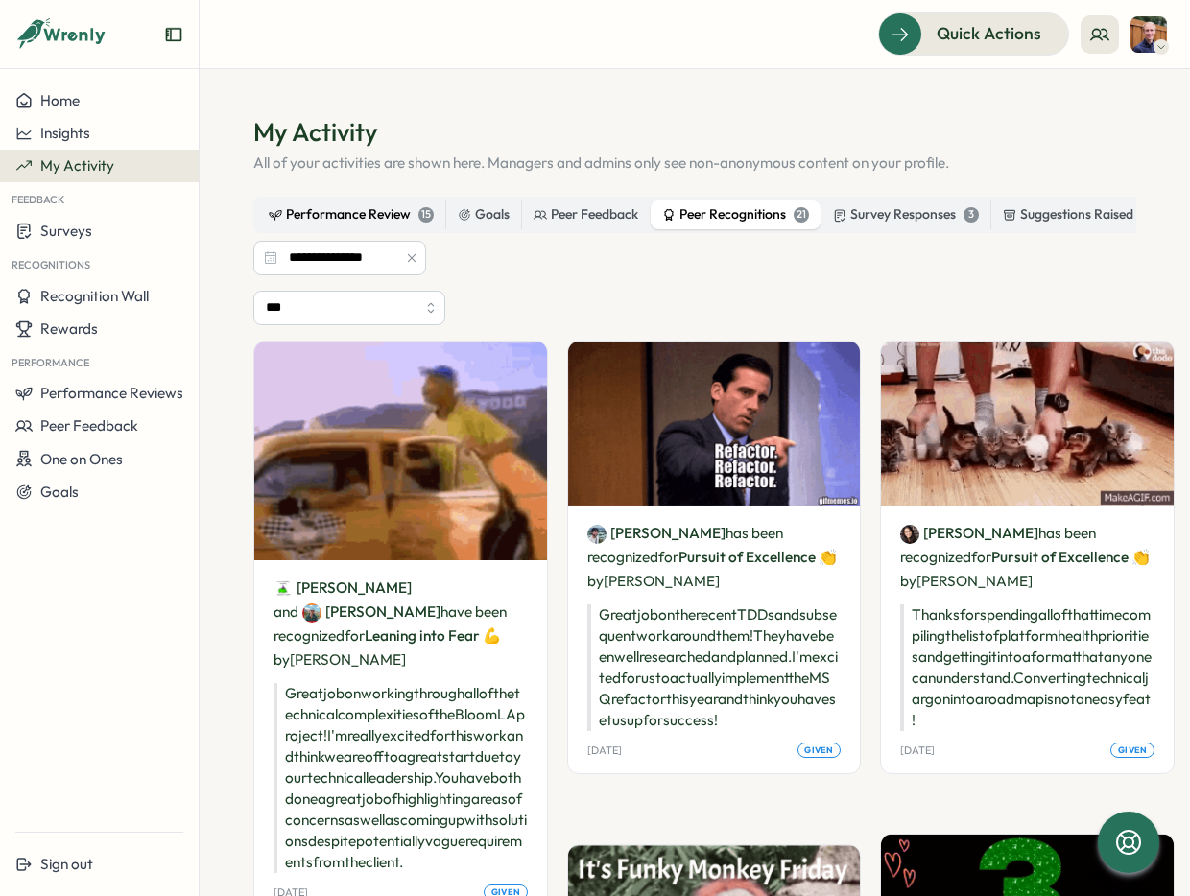 The image size is (1190, 896). I want to click on span: Surveys, so click(66, 230).